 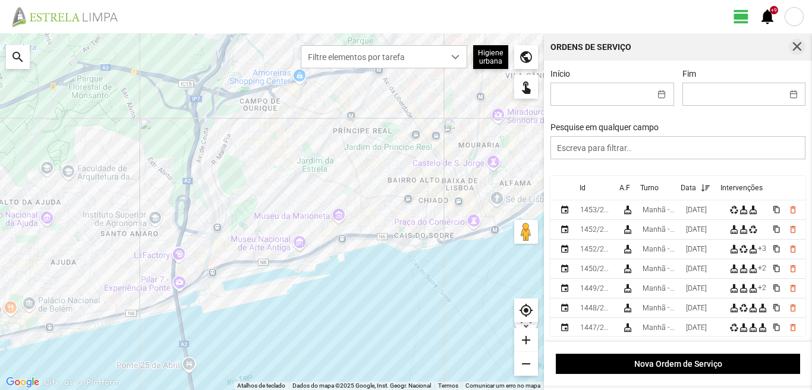 What do you see at coordinates (23, 382) in the screenshot?
I see `img: Google` at bounding box center [23, 382].